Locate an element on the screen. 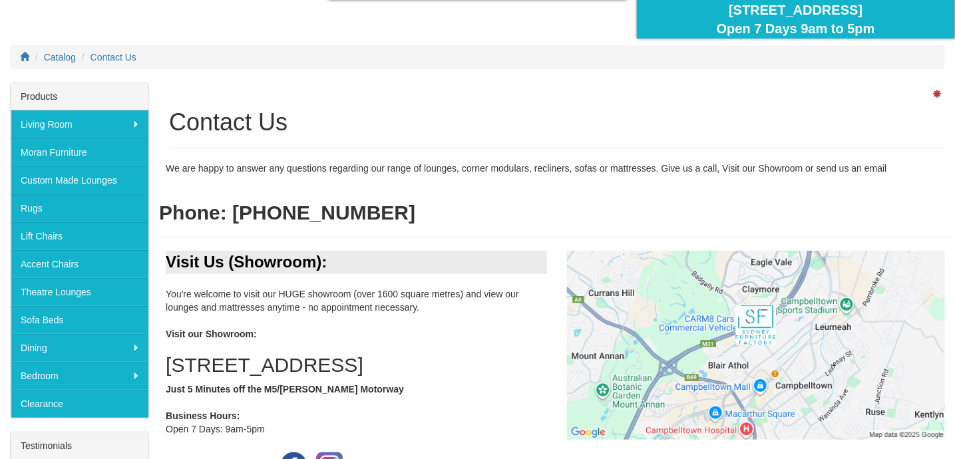  a: Living Room is located at coordinates (79, 124).